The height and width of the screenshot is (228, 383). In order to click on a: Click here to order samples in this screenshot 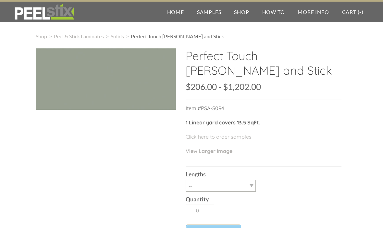, I will do `click(218, 137)`.